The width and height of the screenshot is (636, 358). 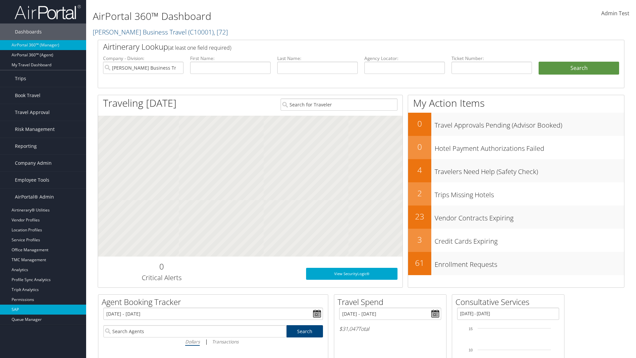 I want to click on span: Trips, so click(x=21, y=78).